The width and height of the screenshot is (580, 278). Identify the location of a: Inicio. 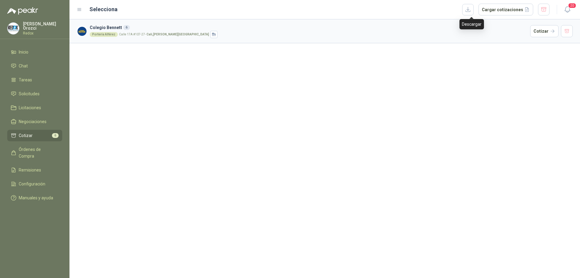
(35, 52).